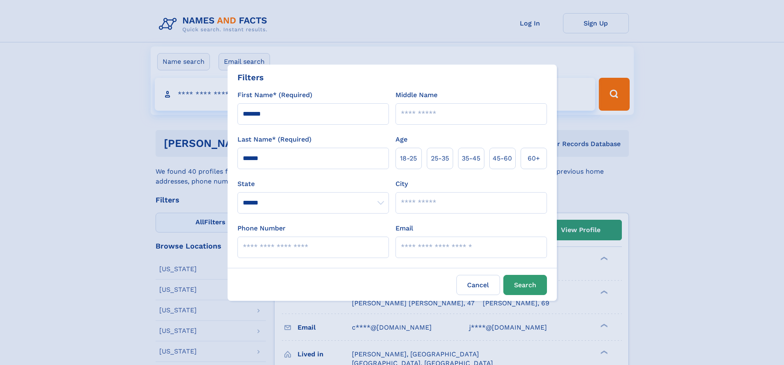 The height and width of the screenshot is (365, 784). Describe the element at coordinates (408, 158) in the screenshot. I see `span: 18‑25` at that location.